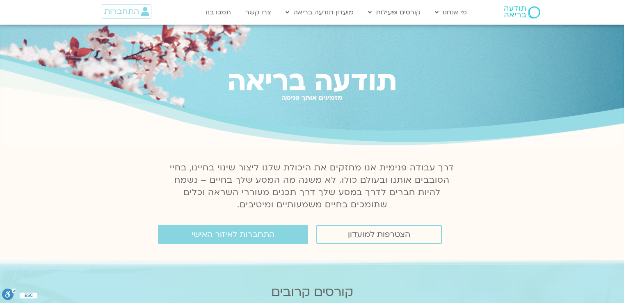 The height and width of the screenshot is (303, 624). Describe the element at coordinates (233, 234) in the screenshot. I see `a: התחברות לאיזור האישי` at that location.